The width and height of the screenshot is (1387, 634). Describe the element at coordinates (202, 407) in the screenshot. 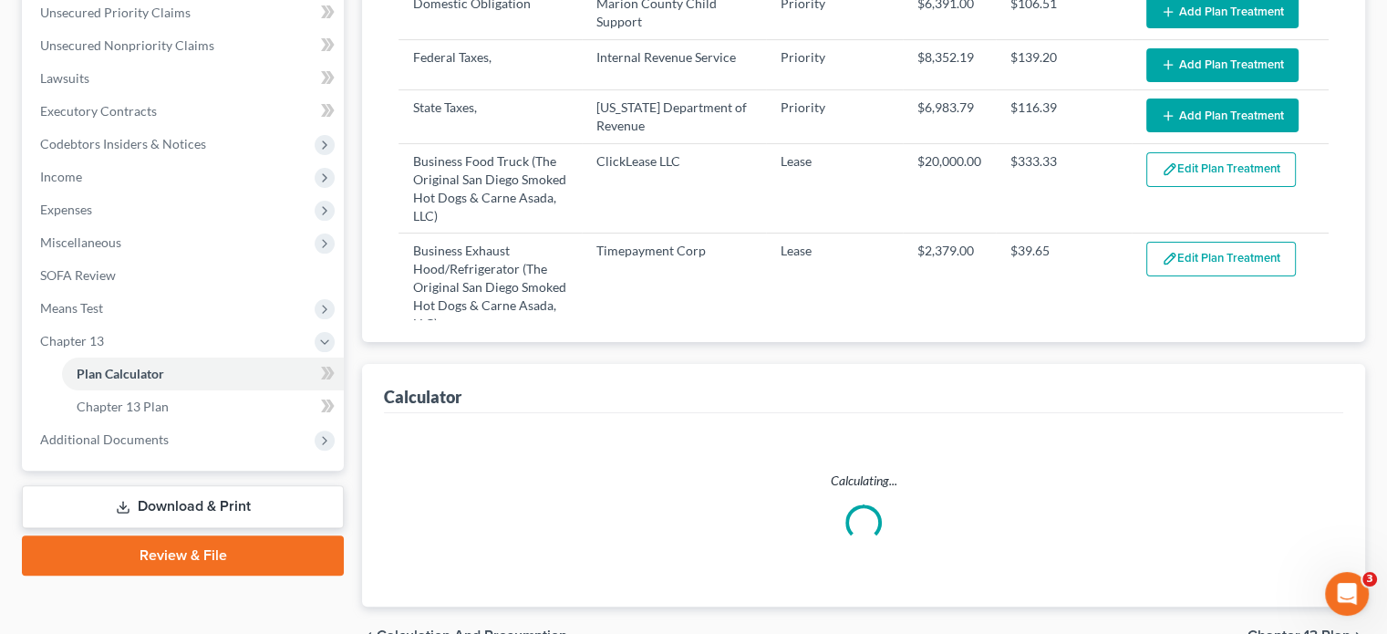

I see `a: Chapter 13 Plan` at that location.